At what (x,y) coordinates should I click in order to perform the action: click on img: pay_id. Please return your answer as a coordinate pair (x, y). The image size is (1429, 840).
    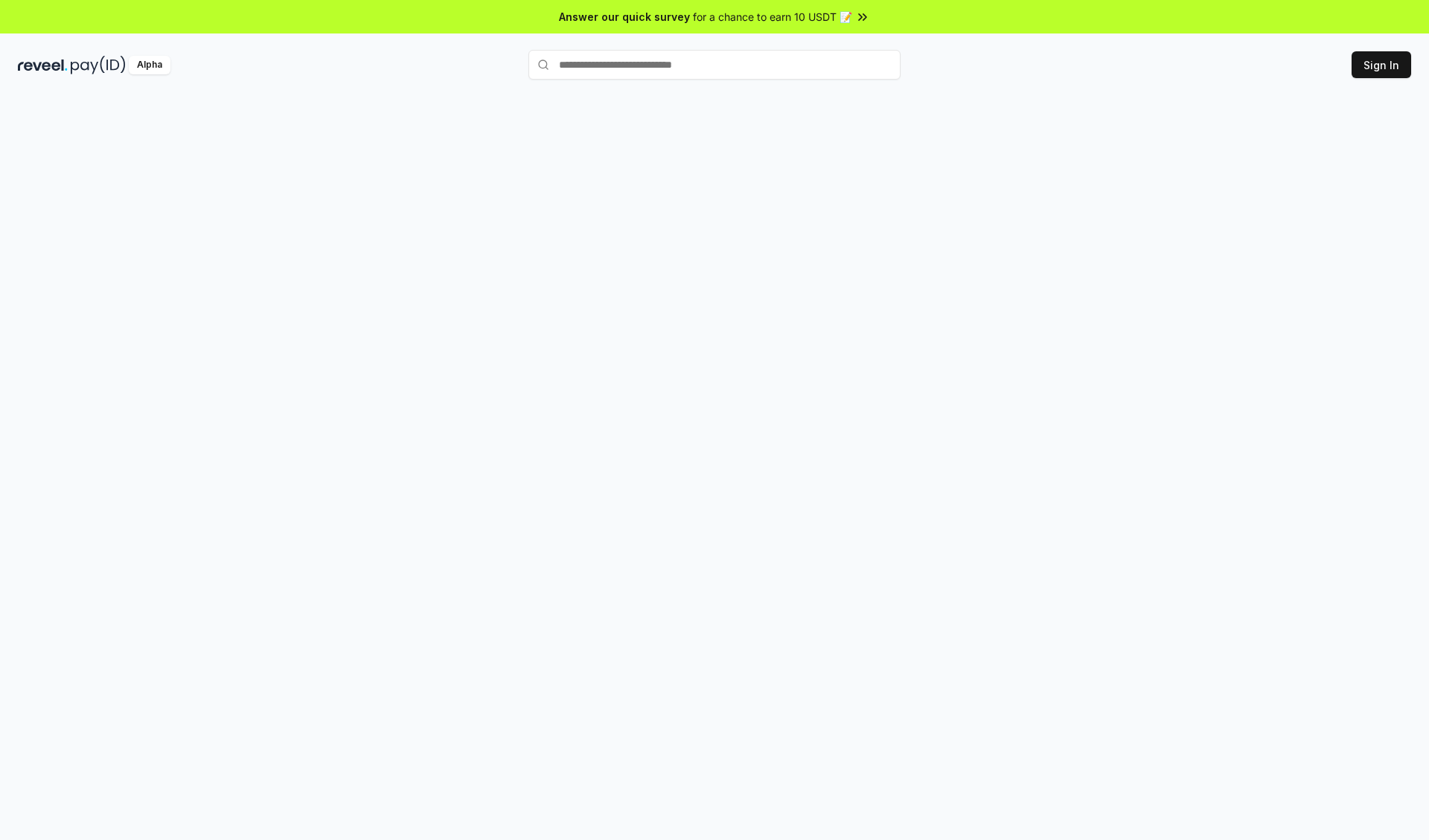
    Looking at the image, I should click on (98, 65).